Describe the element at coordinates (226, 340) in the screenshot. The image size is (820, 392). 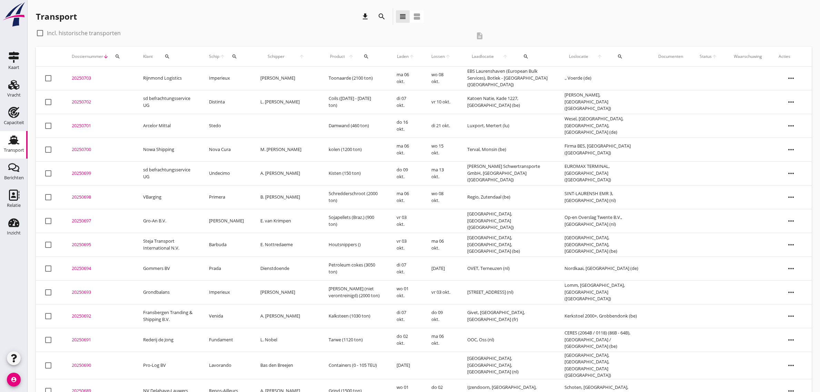
I see `td: Fundament` at that location.